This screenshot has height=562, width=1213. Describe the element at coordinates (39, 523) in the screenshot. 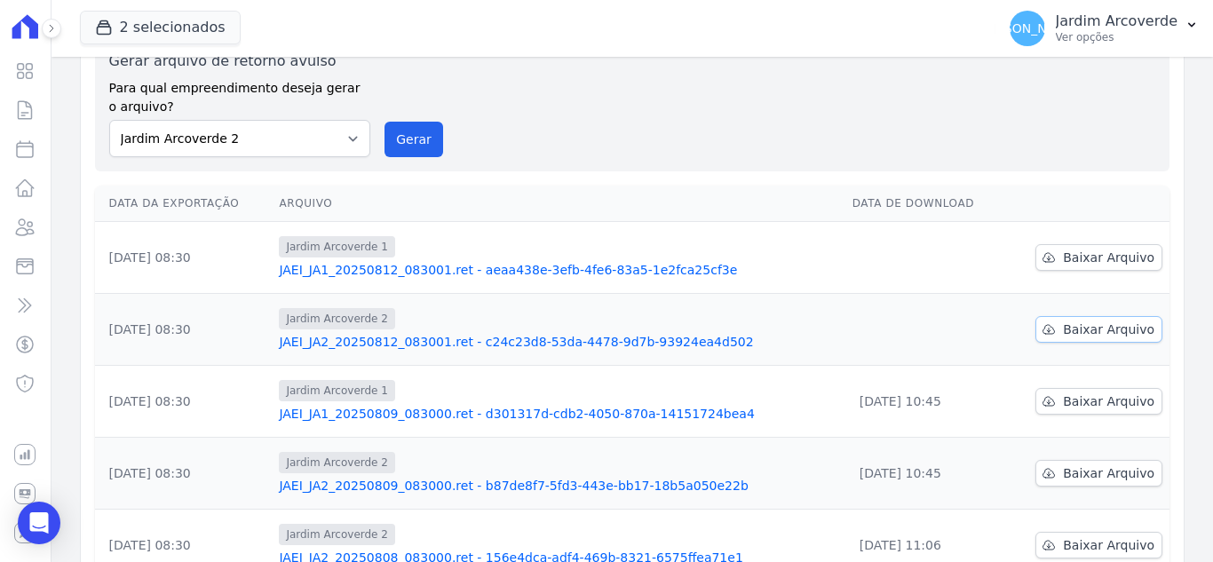

I see `div: Open Intercom Messenger` at that location.